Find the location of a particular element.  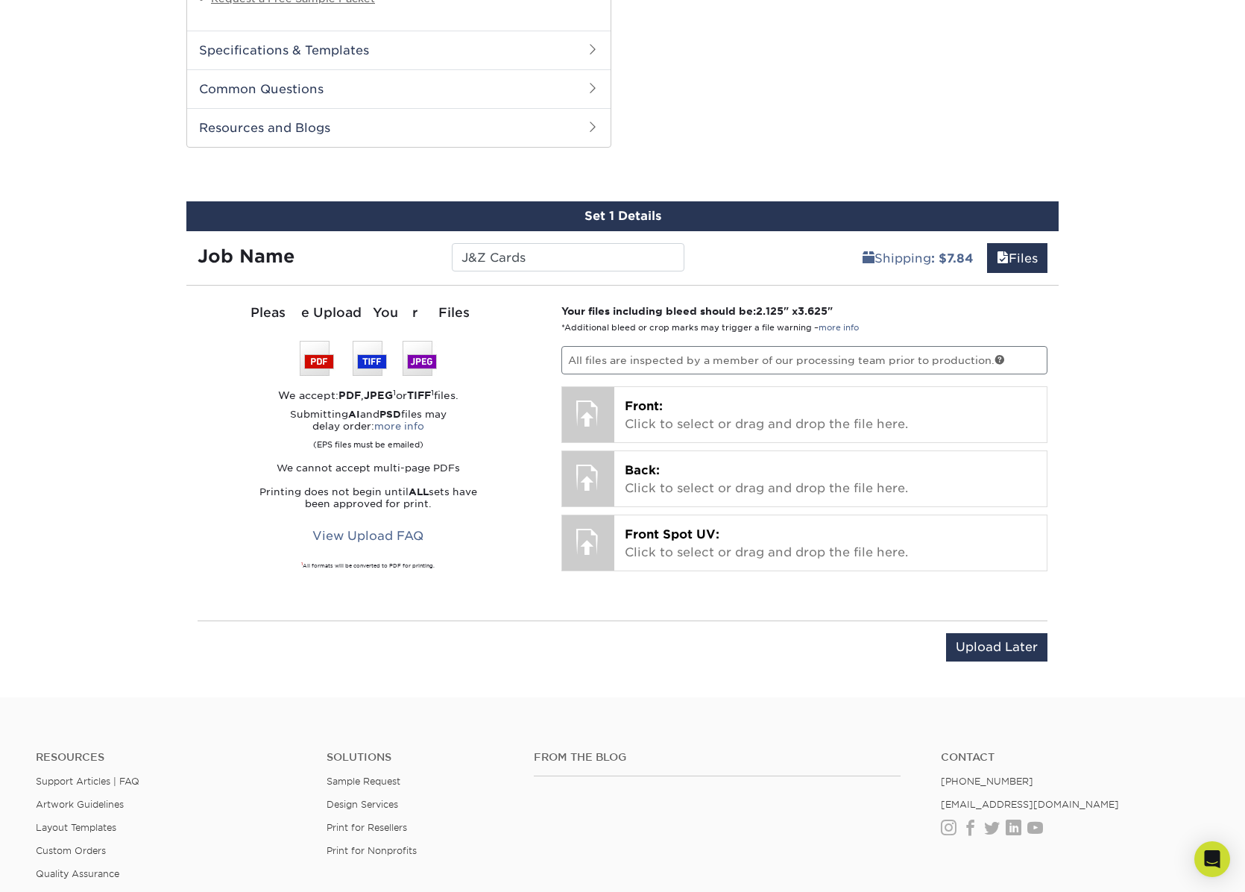

h4: Resources is located at coordinates (170, 757).